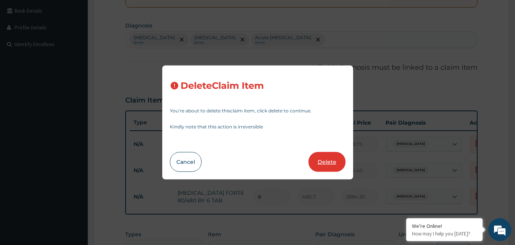 The height and width of the screenshot is (245, 515). Describe the element at coordinates (327, 162) in the screenshot. I see `button: Delete` at that location.